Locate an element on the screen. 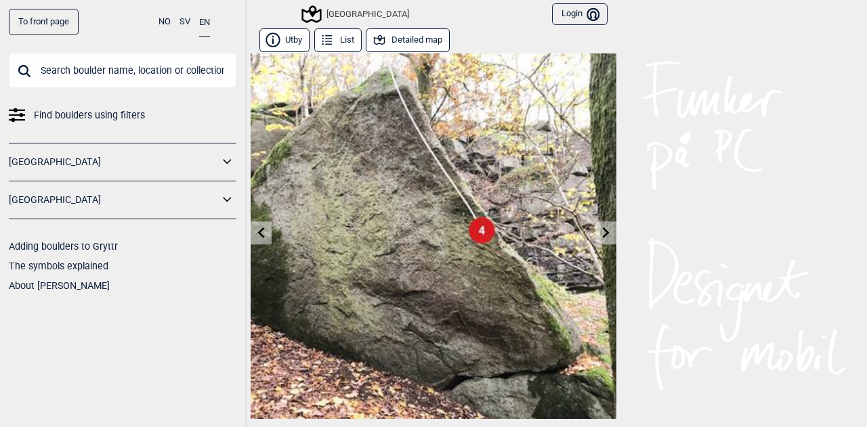 This screenshot has height=427, width=867. button: List is located at coordinates (338, 40).